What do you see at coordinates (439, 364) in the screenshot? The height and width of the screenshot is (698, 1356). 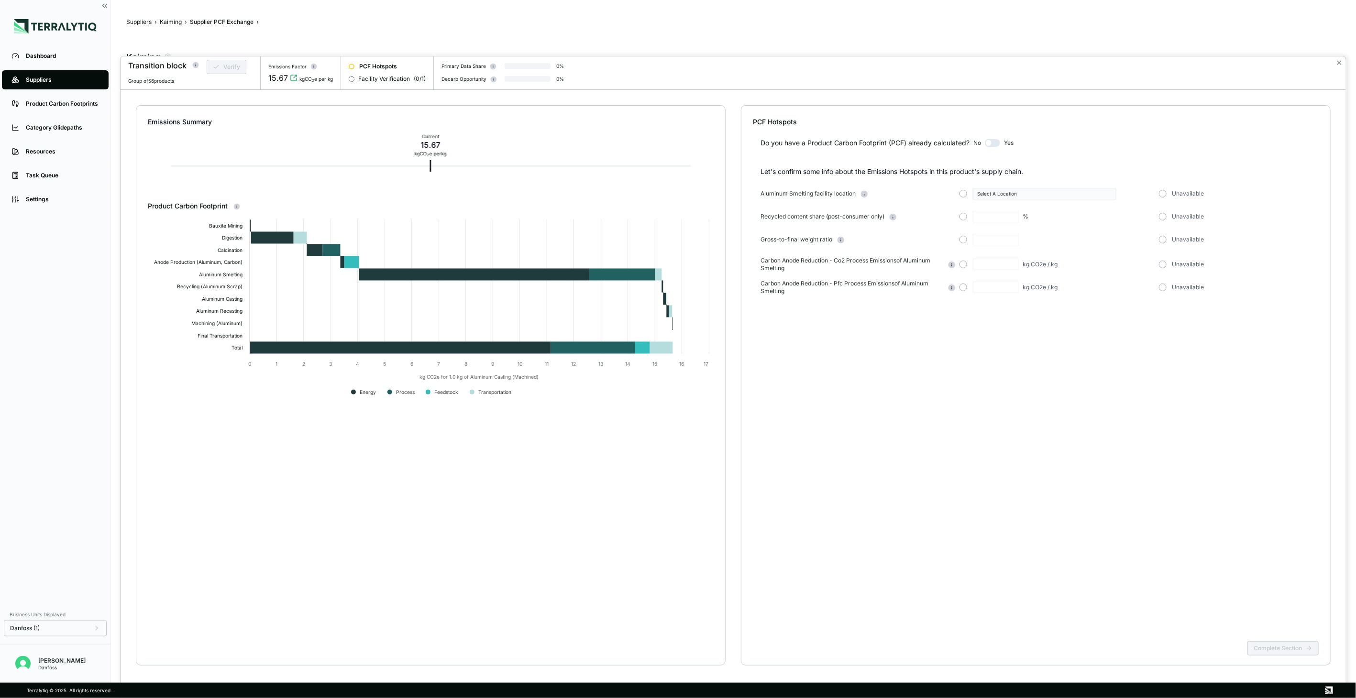 I see `text: 7` at bounding box center [439, 364].